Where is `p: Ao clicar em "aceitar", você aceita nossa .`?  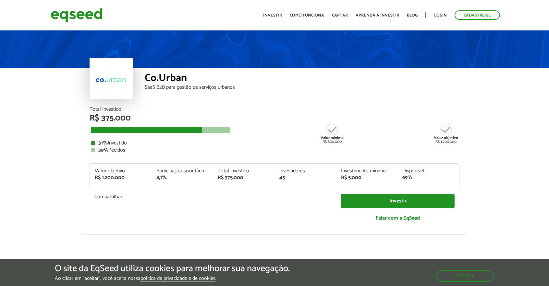 p: Ao clicar em "aceitar", você aceita nossa . is located at coordinates (172, 279).